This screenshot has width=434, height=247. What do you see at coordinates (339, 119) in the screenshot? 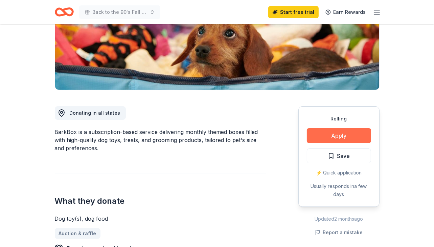
I see `div: Rolling` at bounding box center [339, 119].